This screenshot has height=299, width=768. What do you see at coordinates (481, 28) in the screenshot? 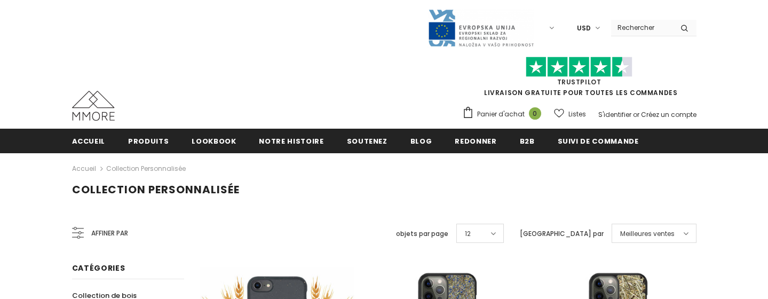
I see `img: Javni Razpis` at bounding box center [481, 28].